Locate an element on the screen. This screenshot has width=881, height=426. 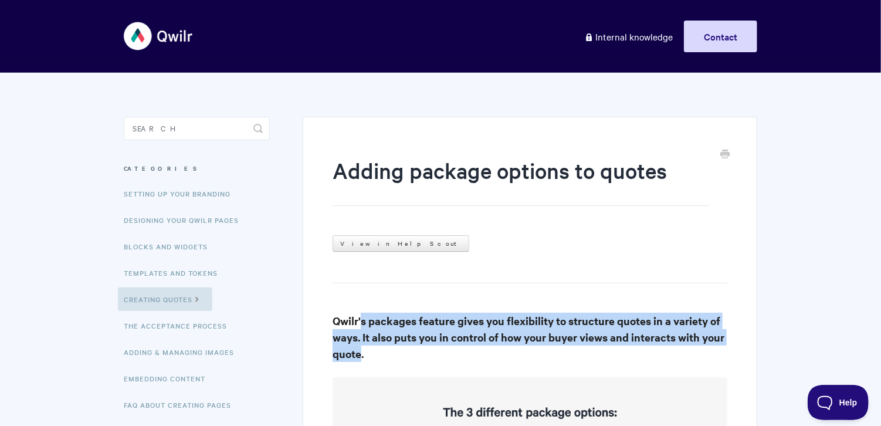
a: Creating Quotes is located at coordinates (165, 299).